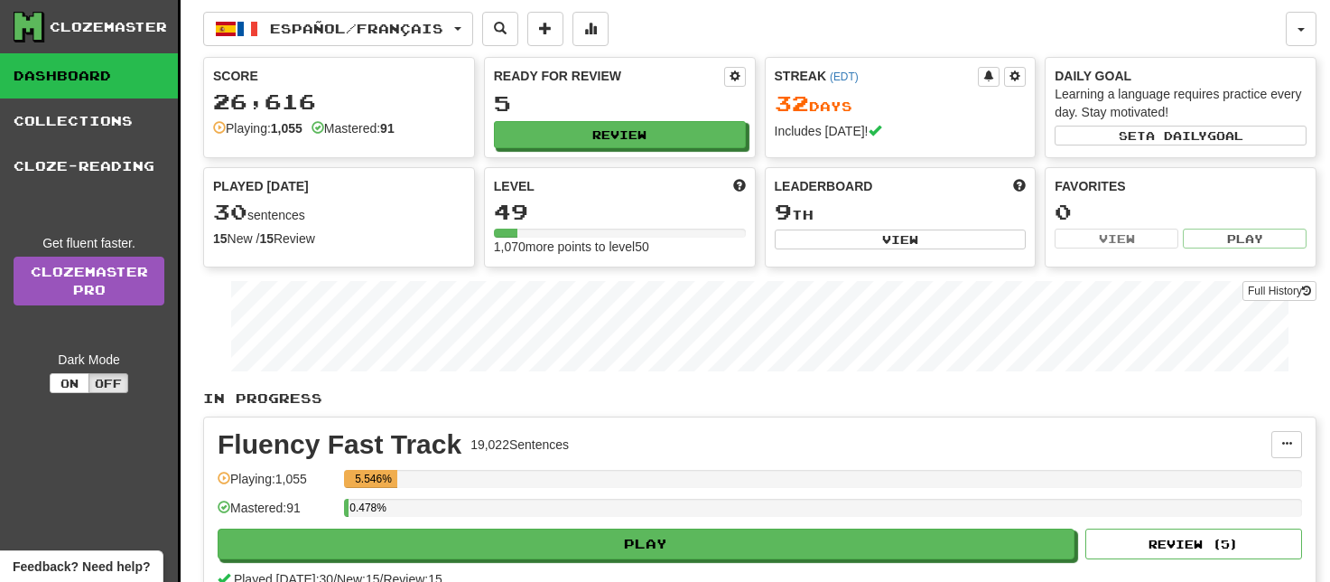 The image size is (1330, 582). What do you see at coordinates (620, 247) in the screenshot?
I see `div: 1,070 more points to level 50` at bounding box center [620, 247].